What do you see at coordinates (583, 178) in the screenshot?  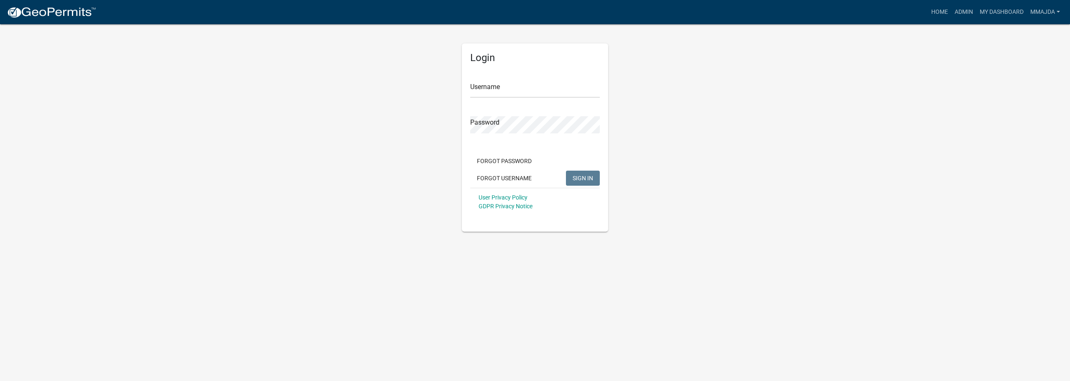 I see `span: SIGN IN` at bounding box center [583, 178].